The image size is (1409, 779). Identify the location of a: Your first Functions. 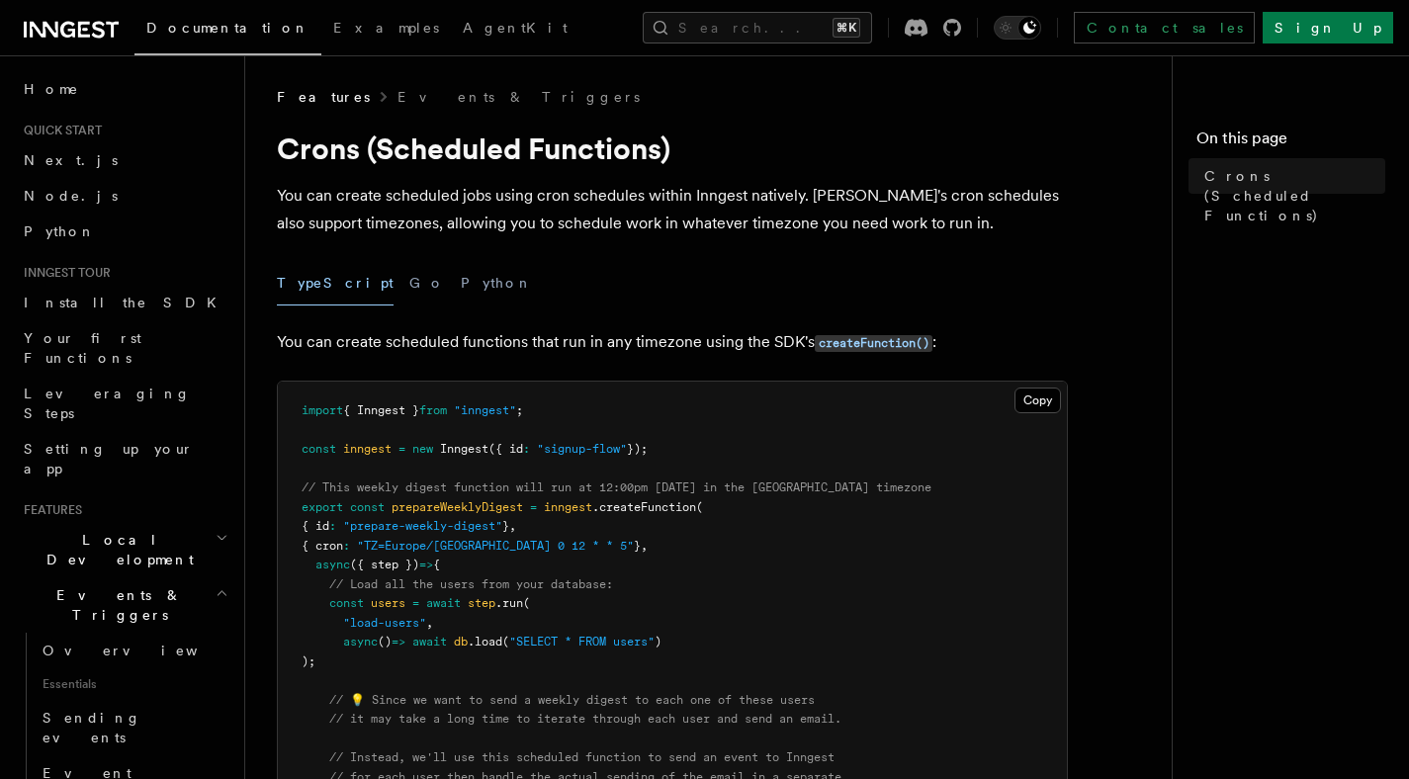
(124, 348).